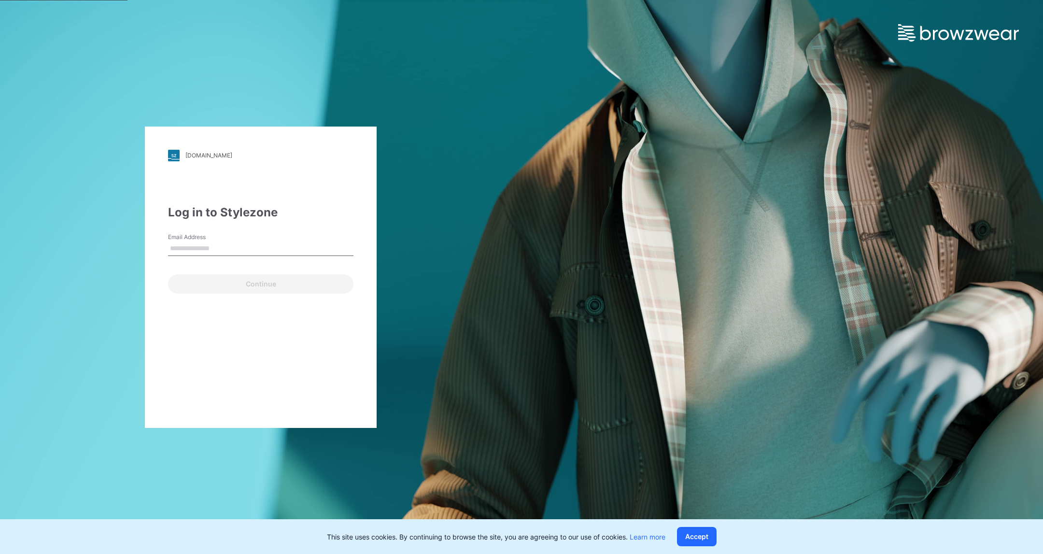  I want to click on img: stylezone-logo.562084cfcfab977791bfbf7441f1a819.svg, so click(174, 156).